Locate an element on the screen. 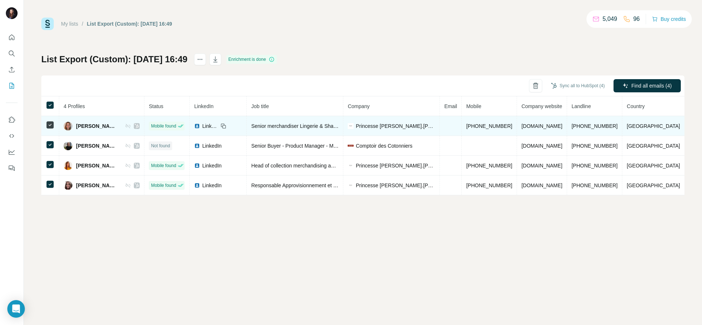 The image size is (702, 325). button: Search is located at coordinates (12, 53).